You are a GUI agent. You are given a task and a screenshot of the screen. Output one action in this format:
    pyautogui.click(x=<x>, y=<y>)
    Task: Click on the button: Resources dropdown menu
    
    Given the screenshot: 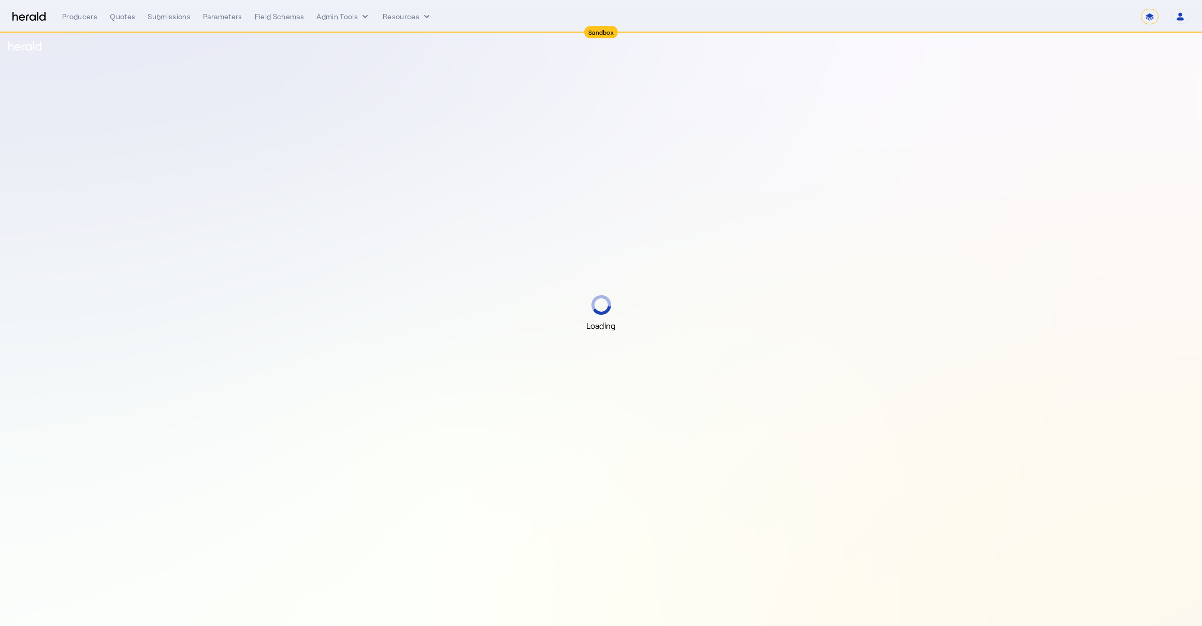 What is the action you would take?
    pyautogui.click(x=407, y=17)
    